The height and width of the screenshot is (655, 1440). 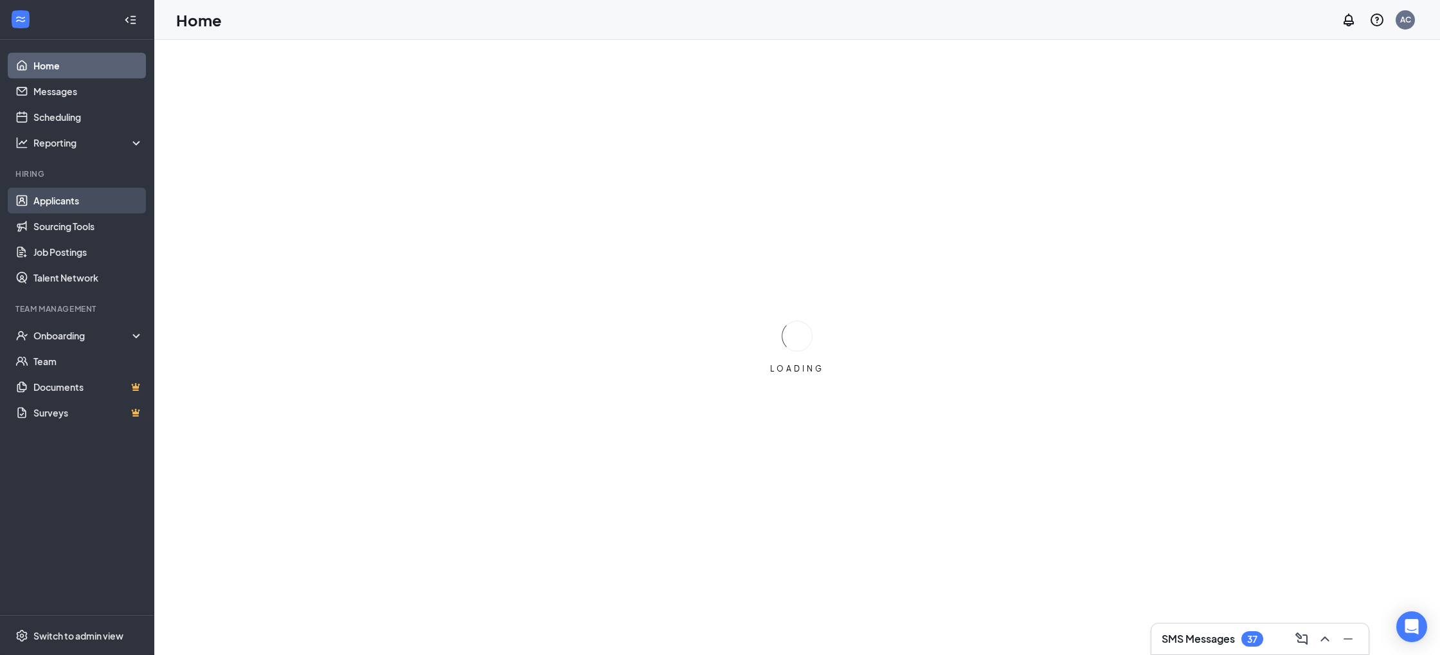 I want to click on a: Scheduling, so click(x=88, y=117).